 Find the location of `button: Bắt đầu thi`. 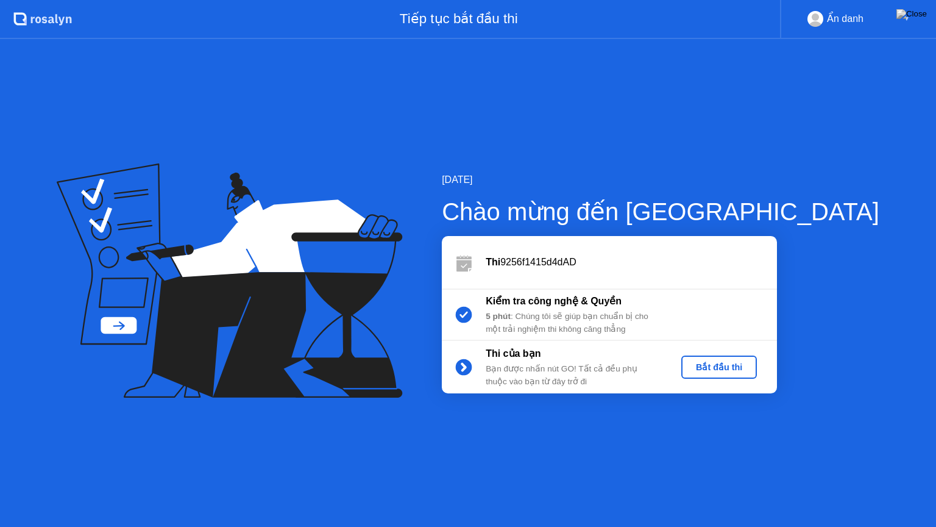

button: Bắt đầu thi is located at coordinates (719, 367).